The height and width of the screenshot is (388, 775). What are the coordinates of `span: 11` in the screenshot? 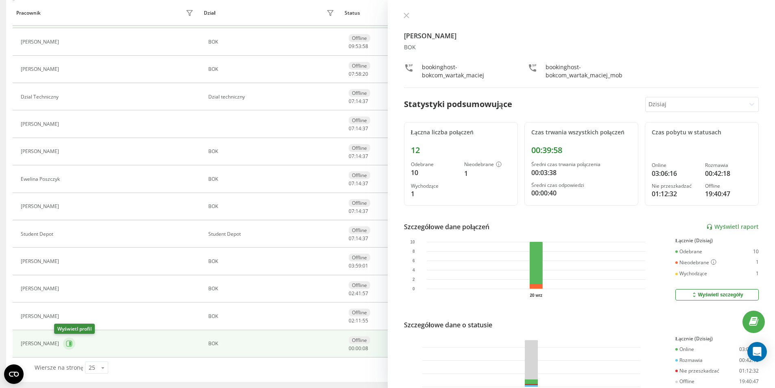 It's located at (358, 320).